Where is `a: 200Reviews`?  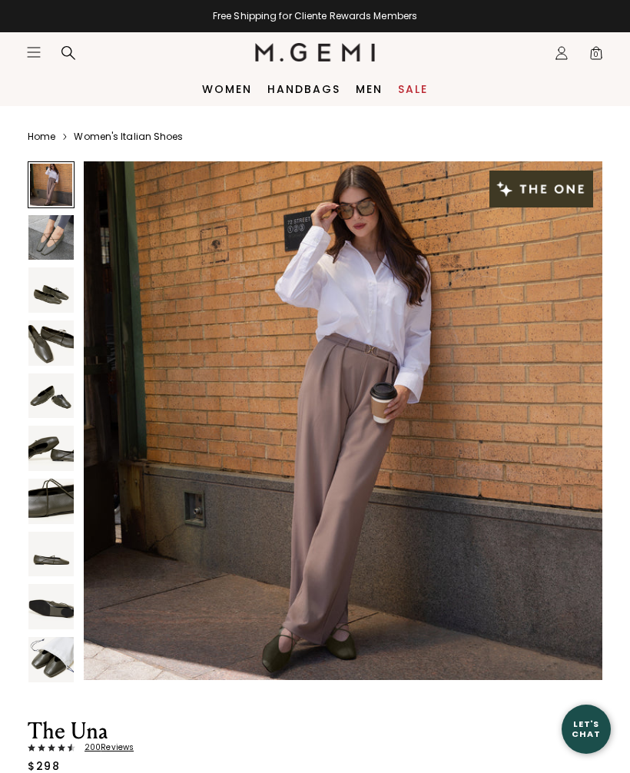 a: 200Reviews is located at coordinates (187, 747).